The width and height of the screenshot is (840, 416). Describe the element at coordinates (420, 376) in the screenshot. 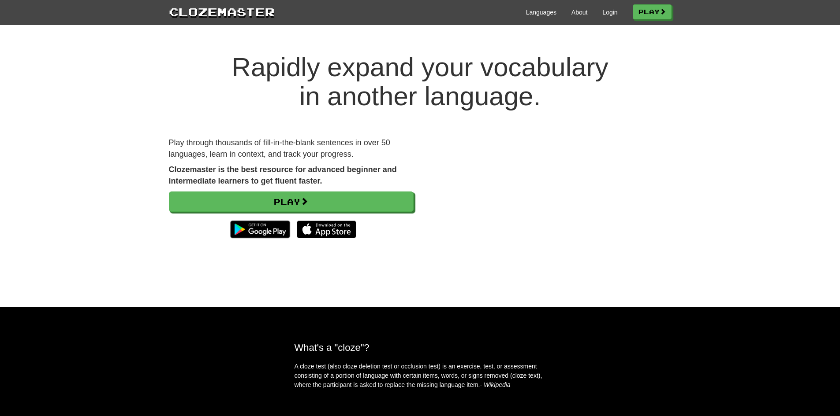

I see `p: A cloze test (also cloze deletion test or occlusion test) is an exercise, test, or assessment con...` at that location.